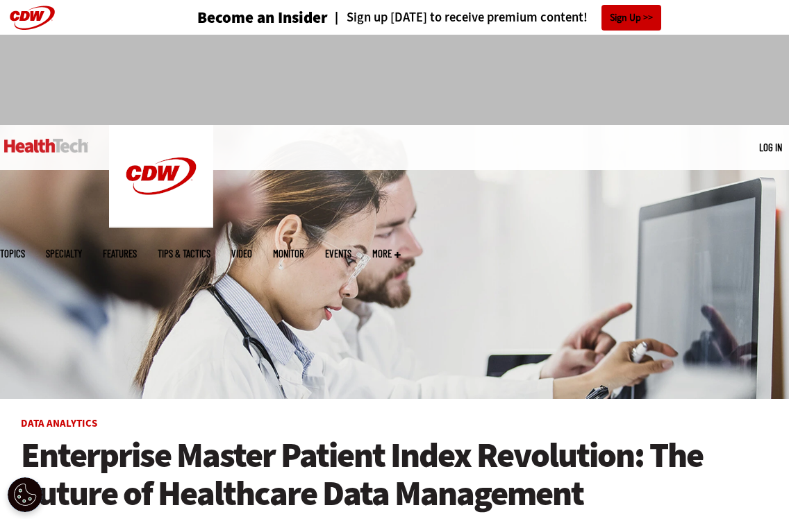  What do you see at coordinates (770, 147) in the screenshot?
I see `a: Log in` at bounding box center [770, 147].